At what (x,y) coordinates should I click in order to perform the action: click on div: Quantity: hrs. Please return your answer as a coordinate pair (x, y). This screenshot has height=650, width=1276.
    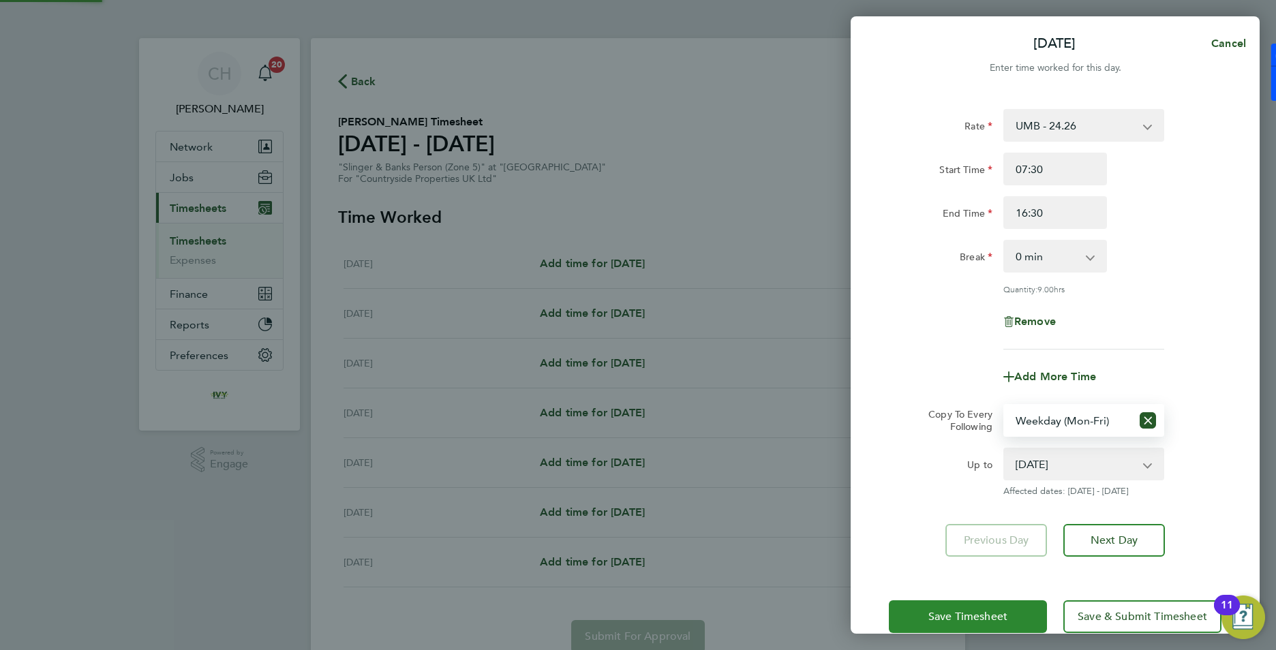
    Looking at the image, I should click on (1083, 289).